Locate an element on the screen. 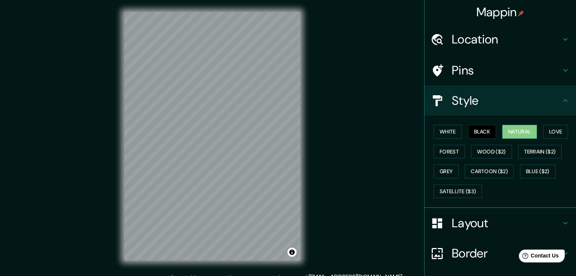 The height and width of the screenshot is (276, 576). button: Natural is located at coordinates (520, 132).